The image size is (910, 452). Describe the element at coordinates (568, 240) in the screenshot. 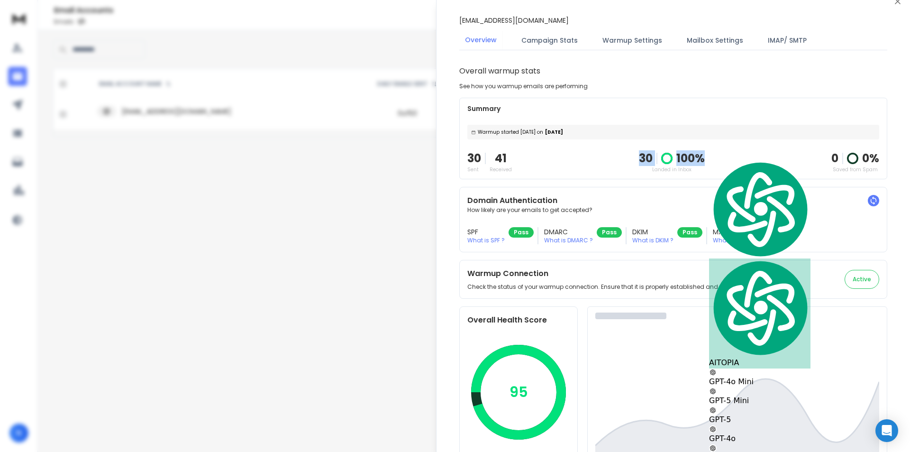

I see `p: What is DMARC ?` at that location.